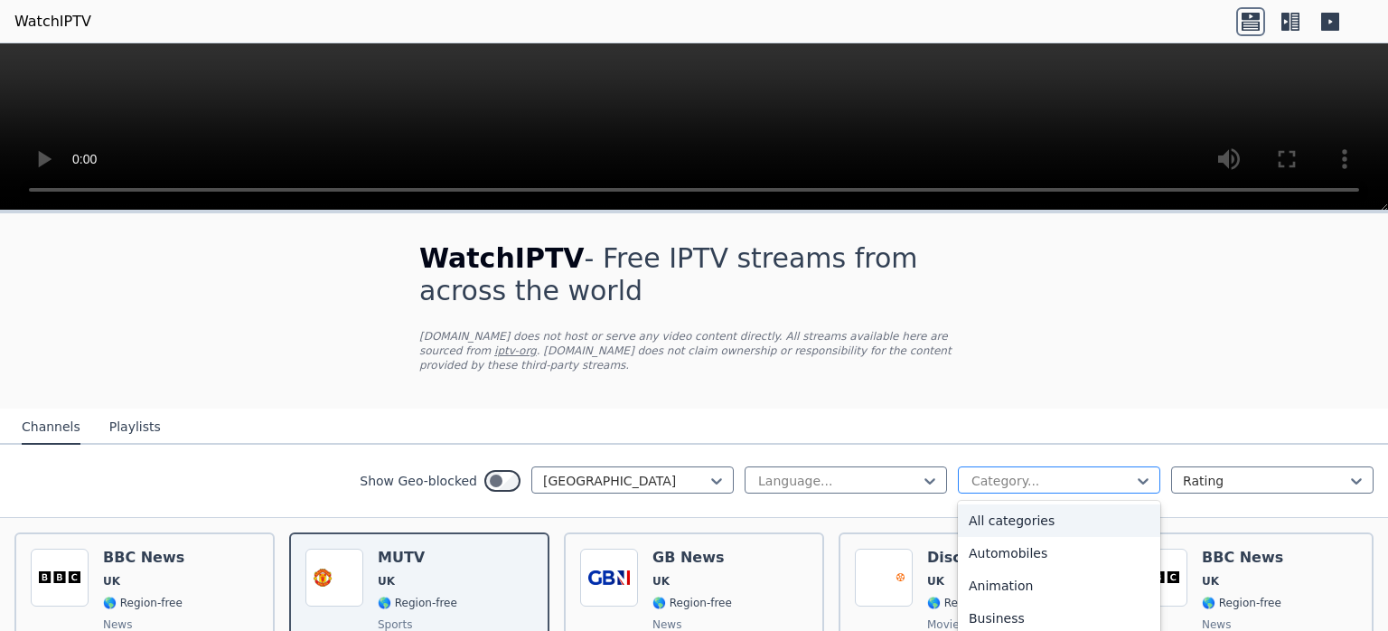 This screenshot has height=631, width=1388. I want to click on h6: GB News, so click(692, 558).